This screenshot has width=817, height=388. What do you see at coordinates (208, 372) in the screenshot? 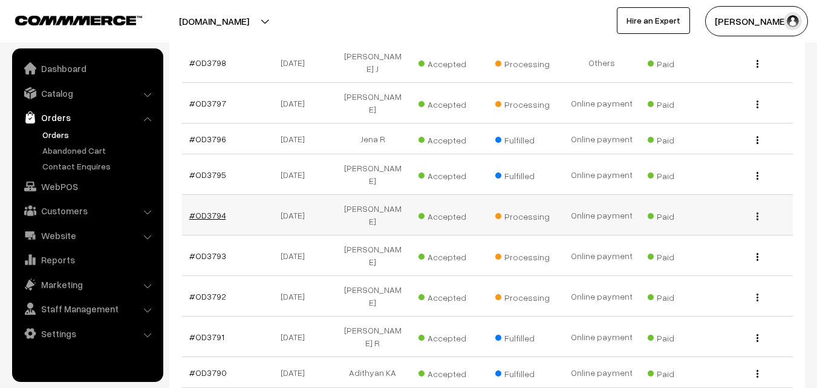
I see `a: #OD3790` at bounding box center [208, 372].